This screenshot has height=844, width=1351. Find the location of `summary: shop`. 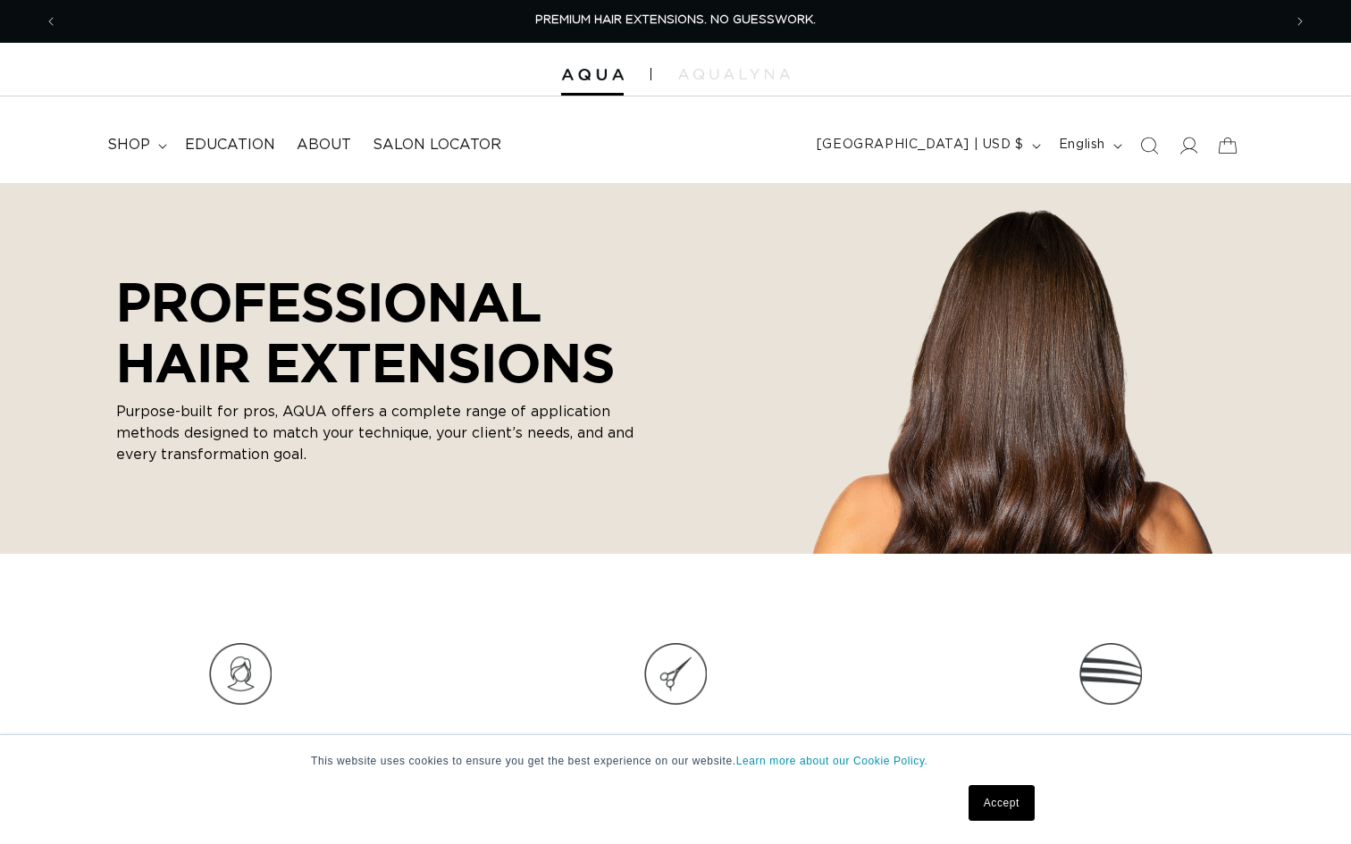

summary: shop is located at coordinates (135, 145).